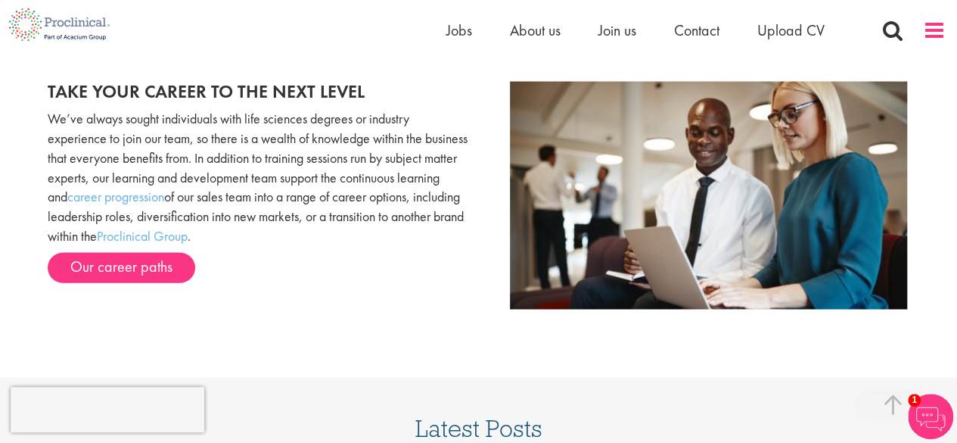 The image size is (957, 443). Describe the element at coordinates (459, 30) in the screenshot. I see `a: Jobs` at that location.